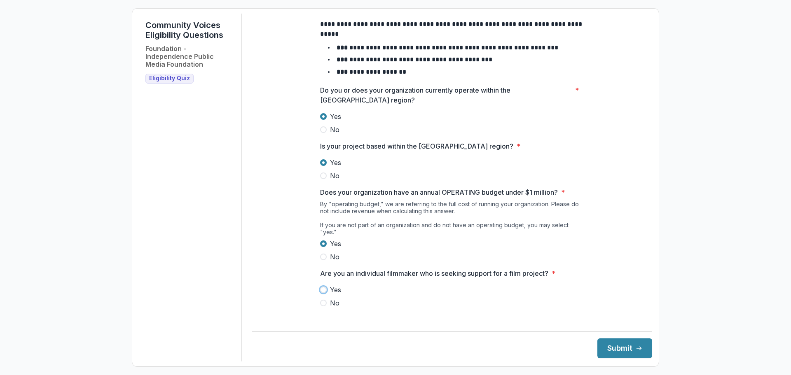 The height and width of the screenshot is (375, 791). What do you see at coordinates (190, 30) in the screenshot?
I see `h1: Community Voices Eligibility Questions` at bounding box center [190, 30].